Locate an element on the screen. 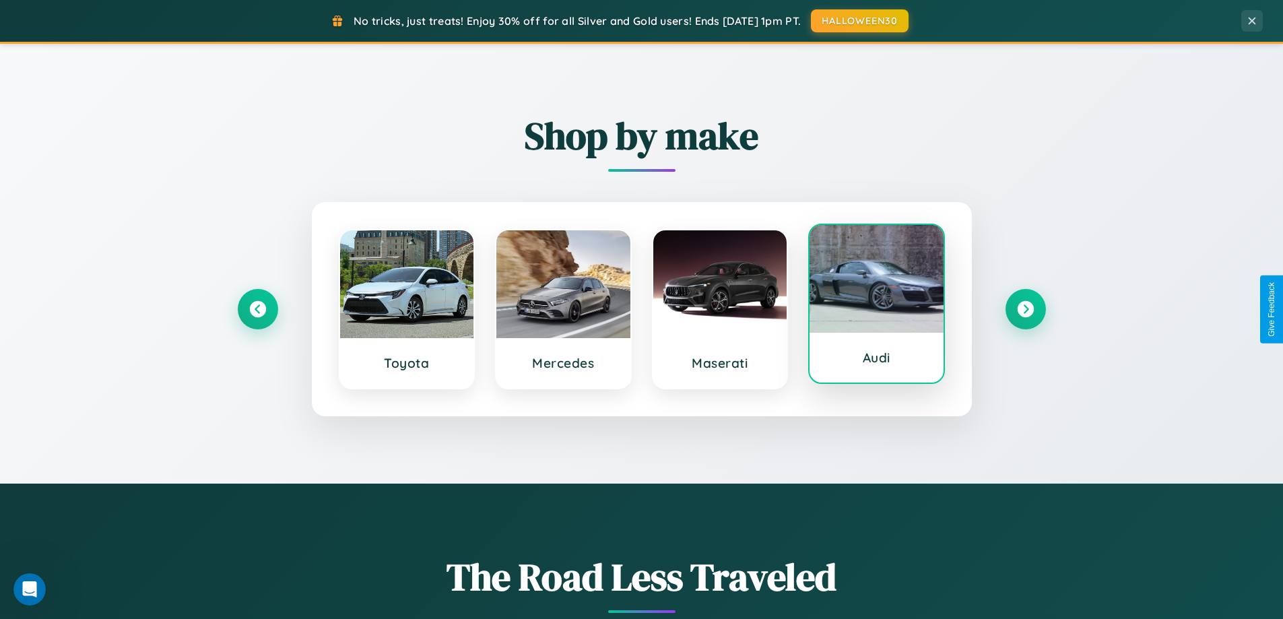 This screenshot has height=619, width=1283. h1: The Road Less Traveled is located at coordinates (642, 577).